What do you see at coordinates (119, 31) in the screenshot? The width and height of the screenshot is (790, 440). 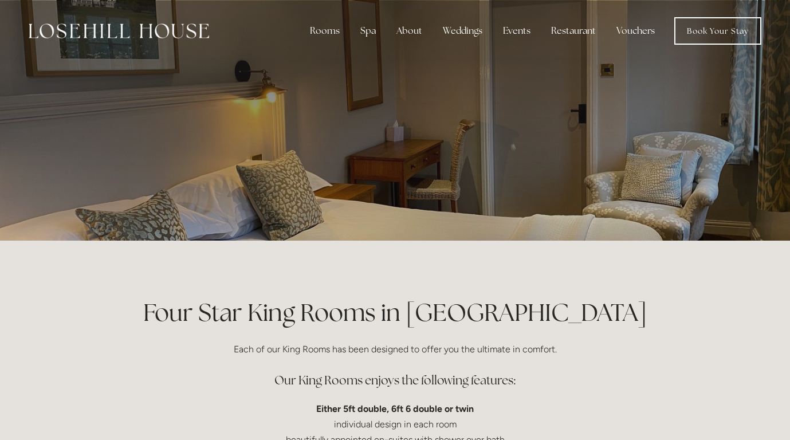 I see `img: Losehill House` at bounding box center [119, 31].